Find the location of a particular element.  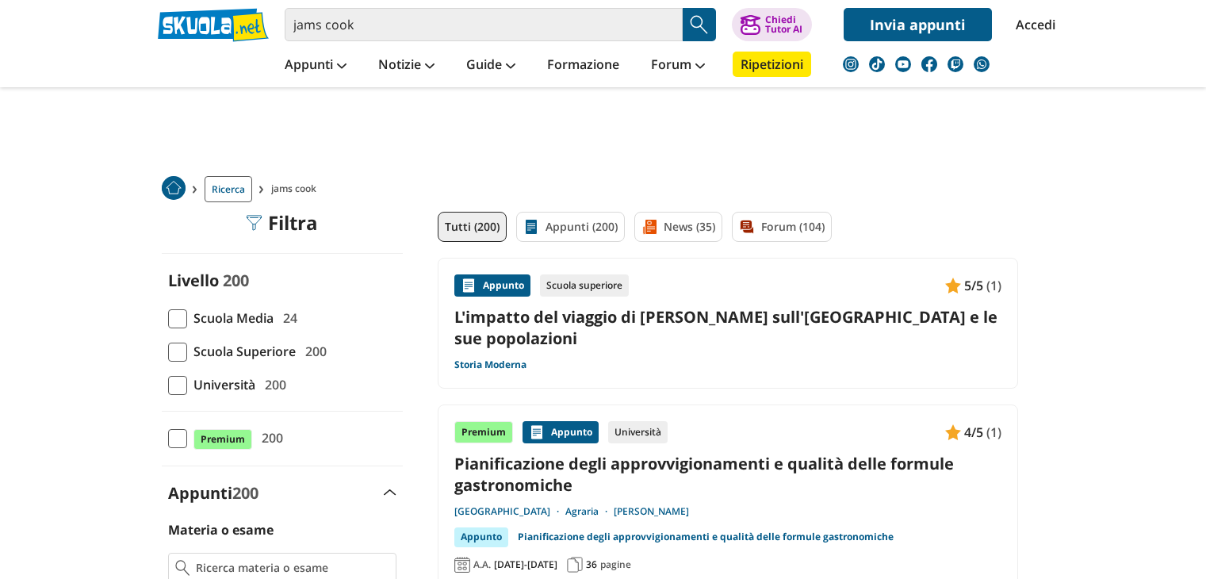

a: Forum is located at coordinates (678, 66).